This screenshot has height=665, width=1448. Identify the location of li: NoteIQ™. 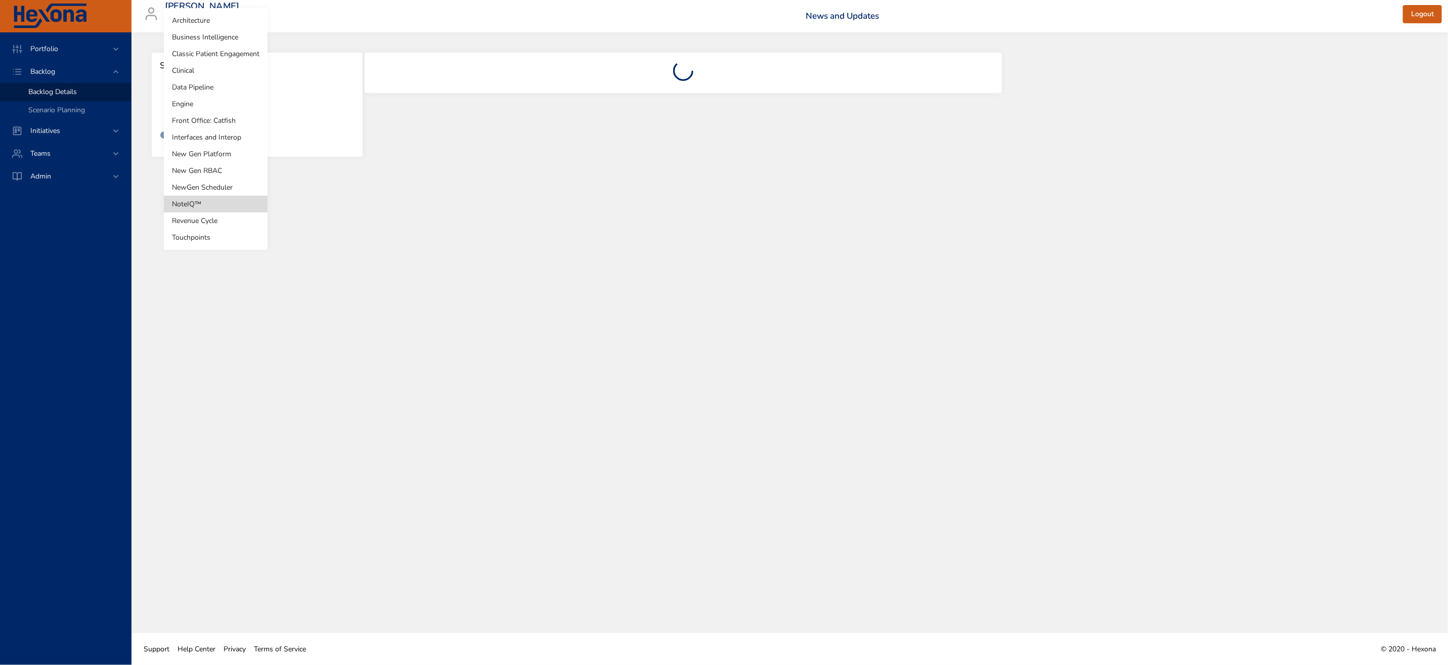
(215, 204).